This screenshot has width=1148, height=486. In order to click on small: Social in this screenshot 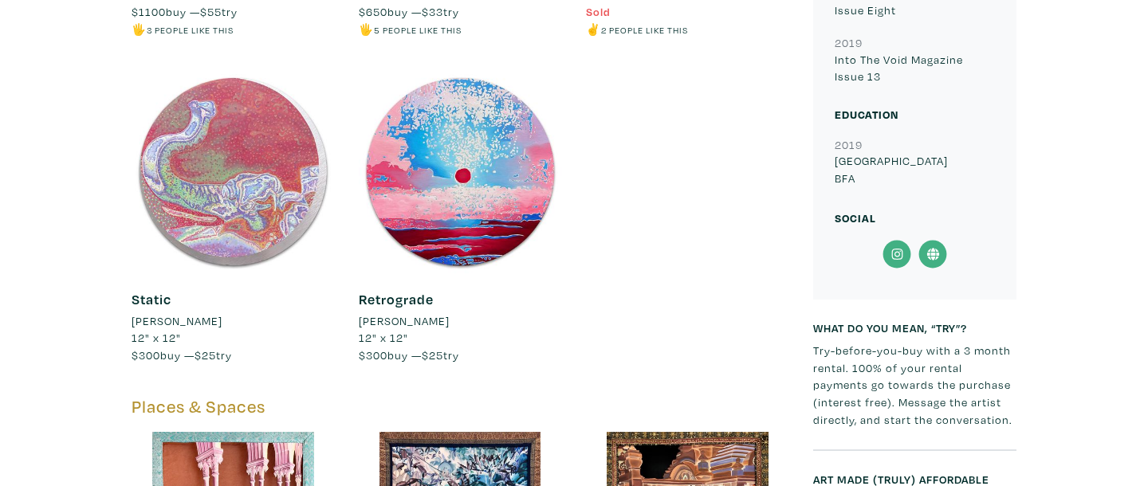, I will do `click(856, 218)`.